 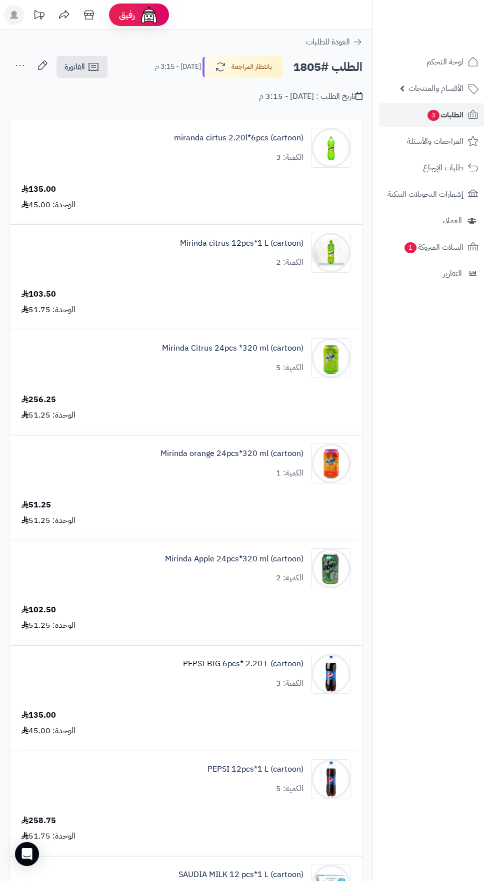 What do you see at coordinates (431, 168) in the screenshot?
I see `a: طلبات الإرجاع` at bounding box center [431, 168].